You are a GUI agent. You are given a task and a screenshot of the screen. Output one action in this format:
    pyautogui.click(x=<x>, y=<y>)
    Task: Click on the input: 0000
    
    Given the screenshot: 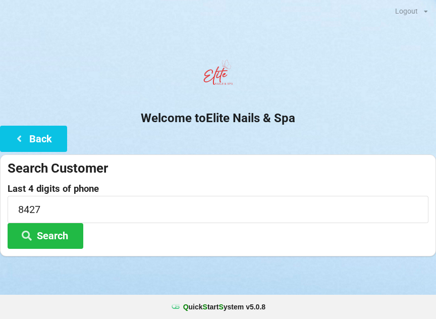 What is the action you would take?
    pyautogui.click(x=218, y=209)
    